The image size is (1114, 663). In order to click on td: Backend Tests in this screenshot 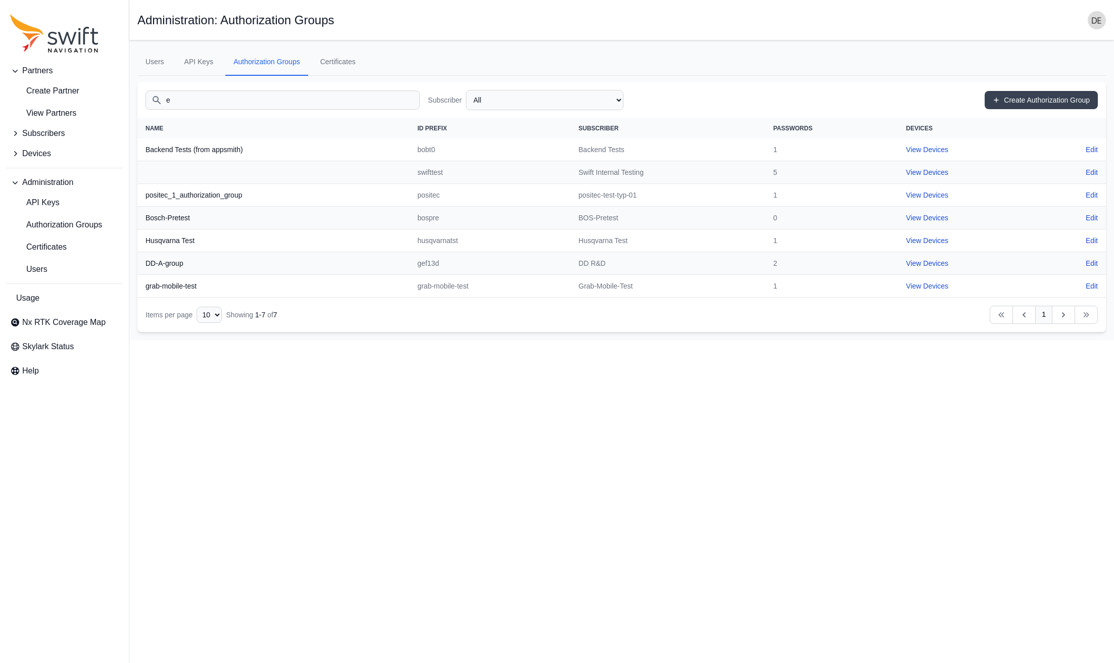, I will do `click(667, 150)`.